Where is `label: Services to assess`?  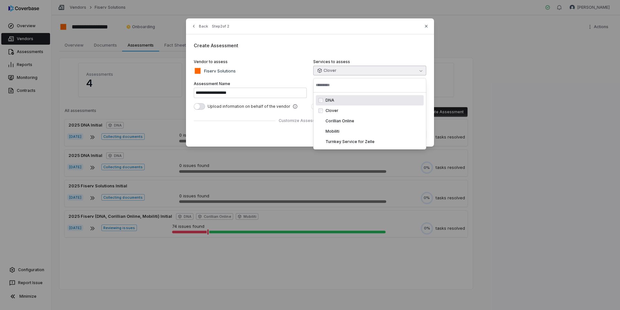
label: Services to assess is located at coordinates (370, 62).